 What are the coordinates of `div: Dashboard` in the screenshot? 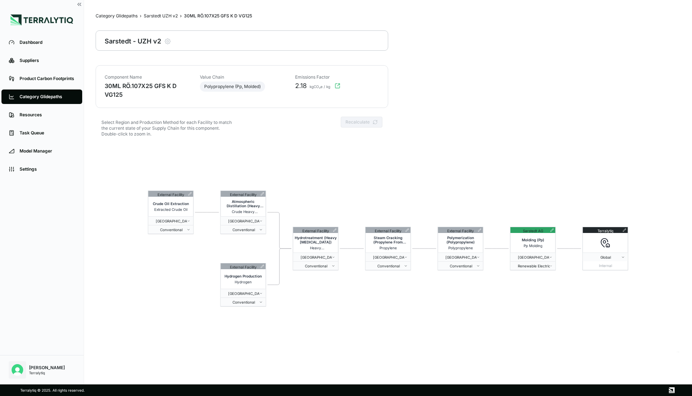 It's located at (47, 42).